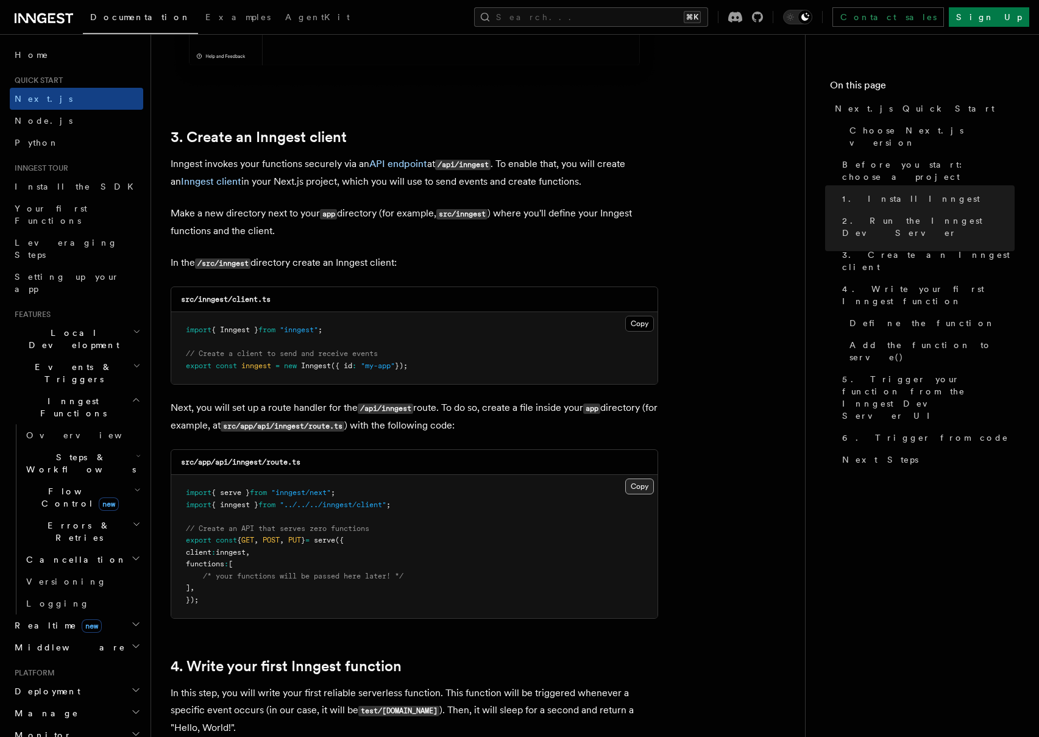 The image size is (1039, 737). I want to click on span: POST, so click(271, 540).